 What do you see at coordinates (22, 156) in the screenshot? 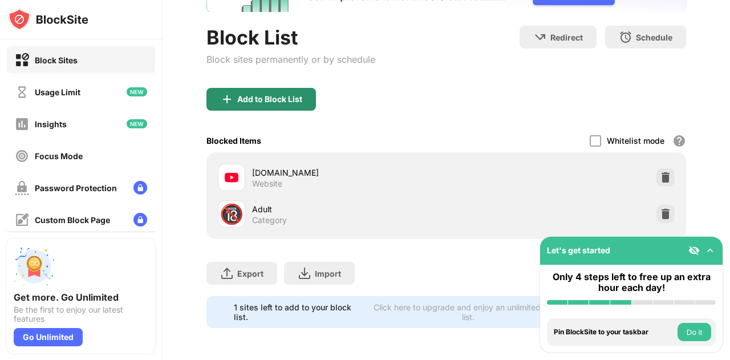
I see `img: focus-off.svg` at bounding box center [22, 156].